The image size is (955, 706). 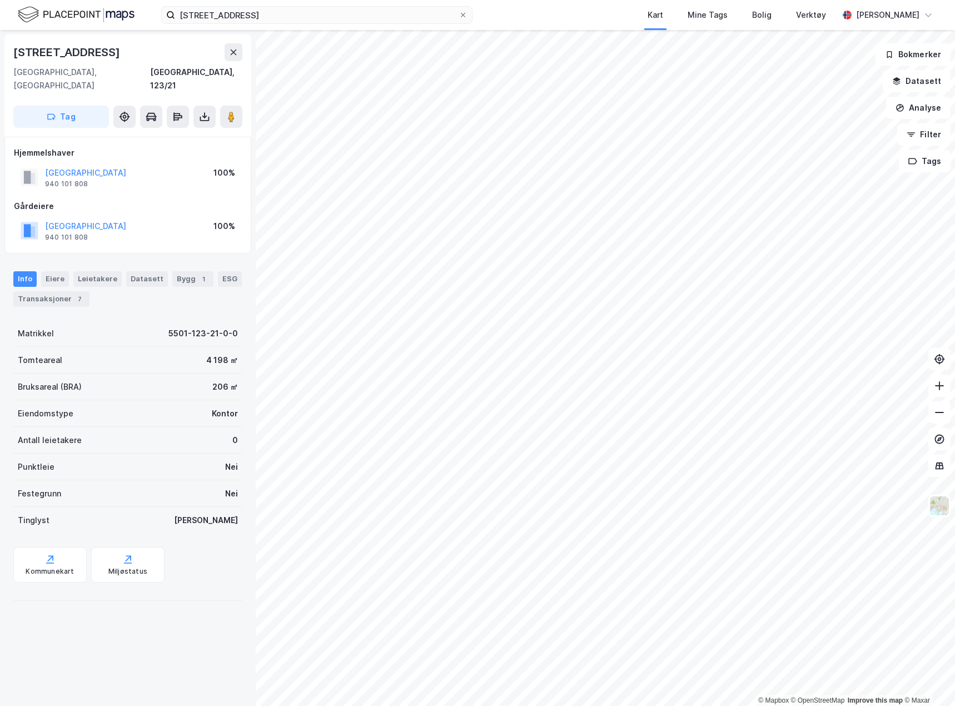 What do you see at coordinates (222, 360) in the screenshot?
I see `div: 4 198 ㎡` at bounding box center [222, 360].